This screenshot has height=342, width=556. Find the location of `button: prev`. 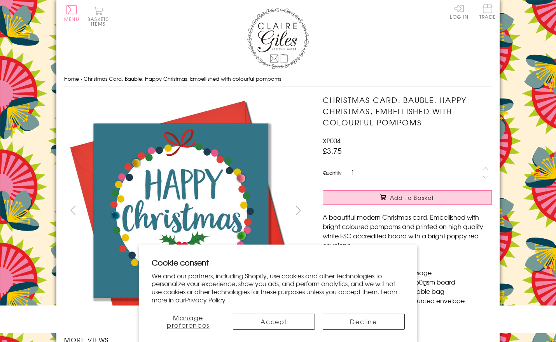

button: prev is located at coordinates (73, 210).